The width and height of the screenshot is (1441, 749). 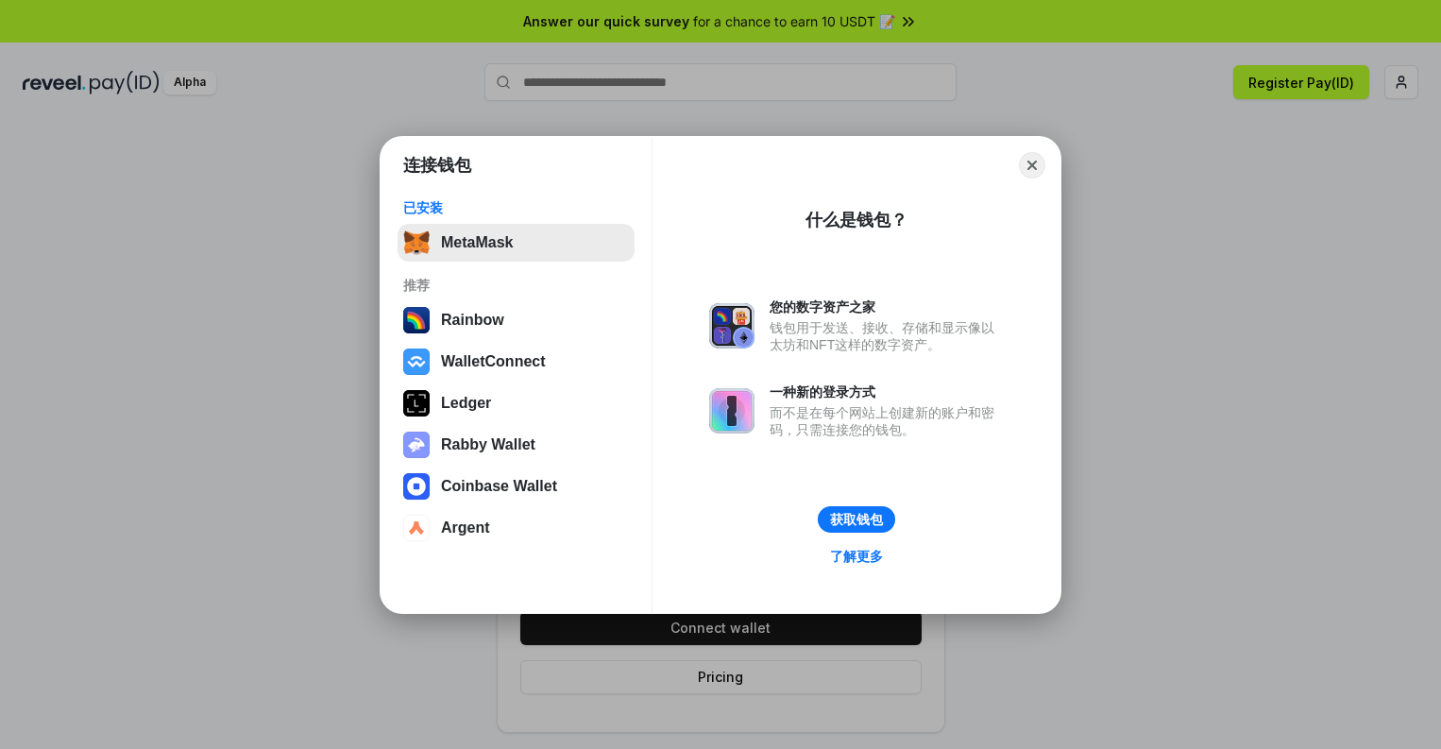 I want to click on button: MetaMask, so click(x=516, y=243).